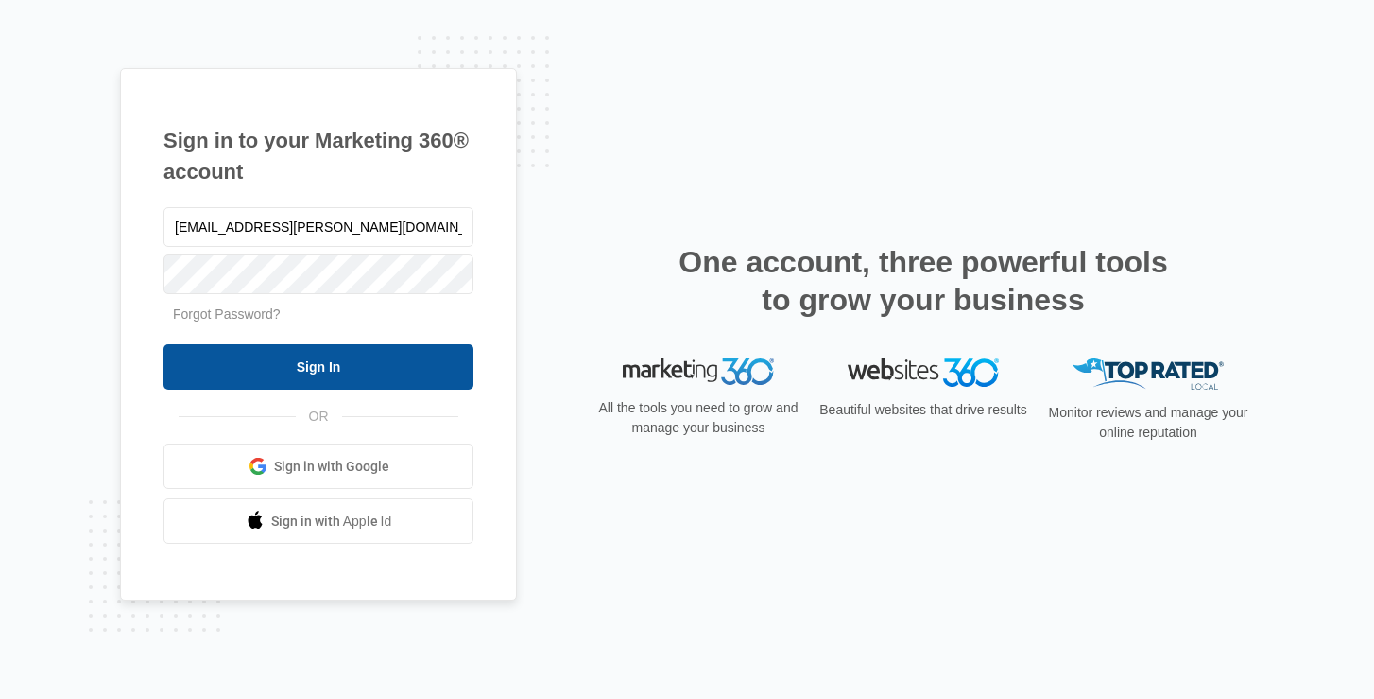 The width and height of the screenshot is (1374, 699). Describe the element at coordinates (319, 367) in the screenshot. I see `input: Sign In` at that location.